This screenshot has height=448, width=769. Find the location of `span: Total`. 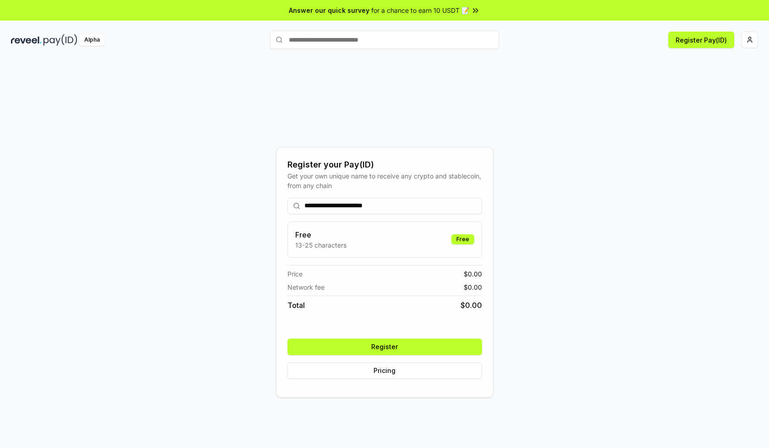

span: Total is located at coordinates (296, 305).